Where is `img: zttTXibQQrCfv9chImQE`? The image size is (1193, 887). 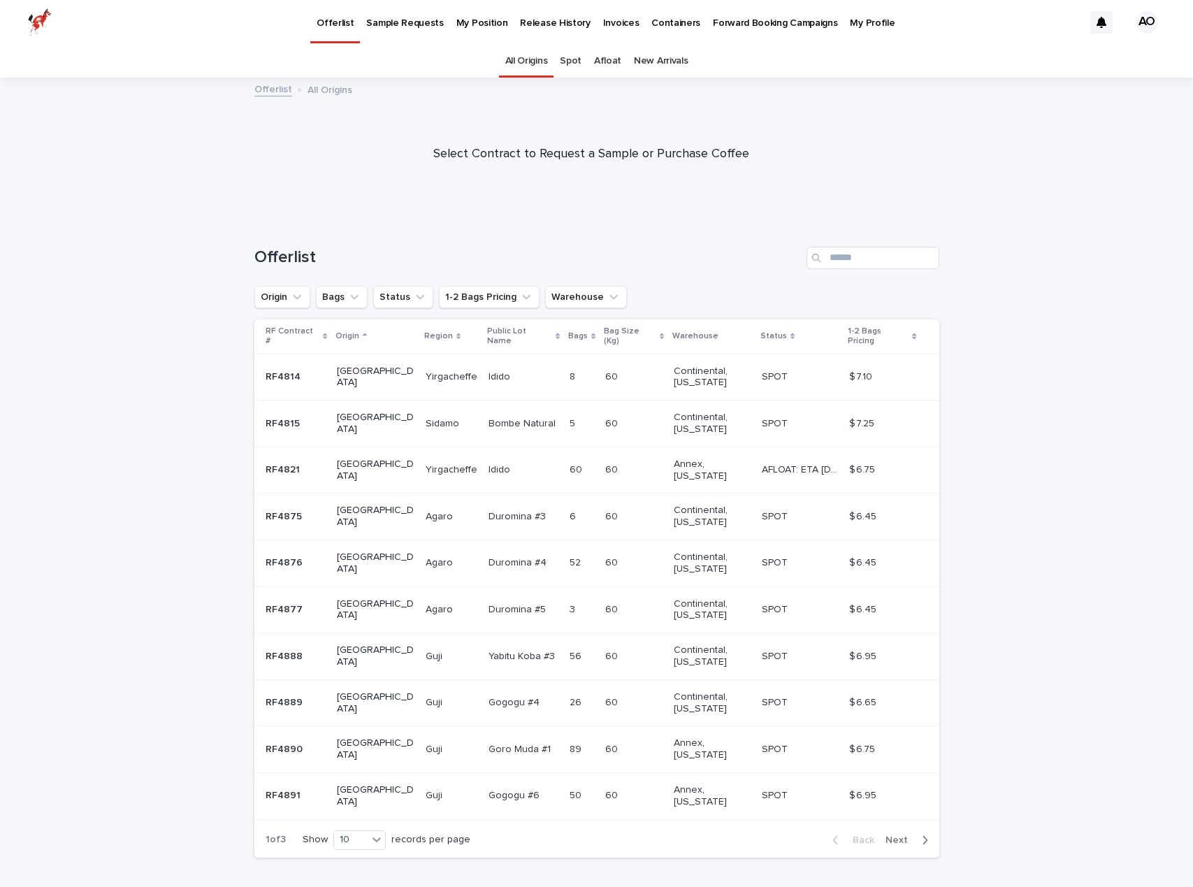 img: zttTXibQQrCfv9chImQE is located at coordinates (40, 22).